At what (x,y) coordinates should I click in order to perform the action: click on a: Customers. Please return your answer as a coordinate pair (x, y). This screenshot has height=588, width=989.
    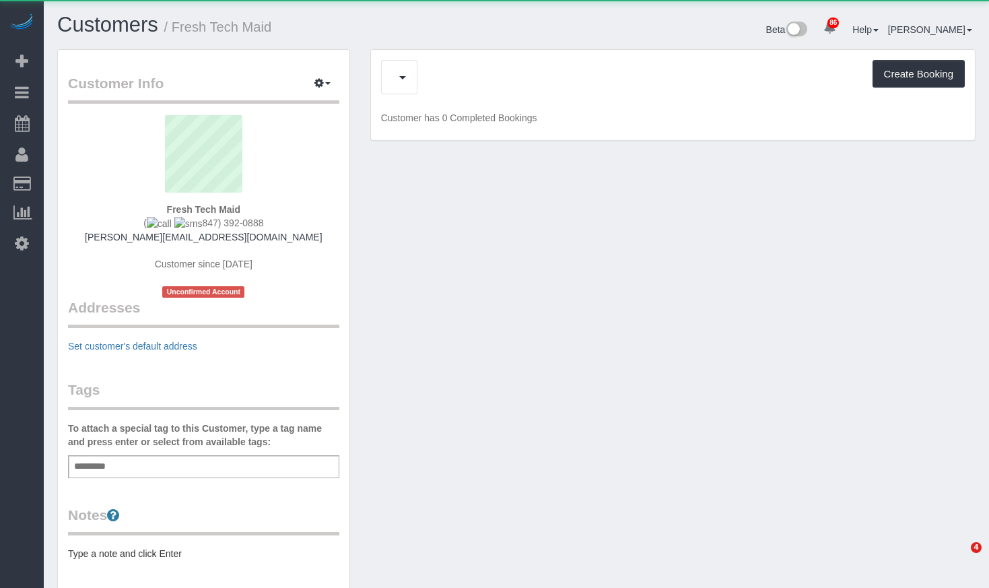
    Looking at the image, I should click on (108, 24).